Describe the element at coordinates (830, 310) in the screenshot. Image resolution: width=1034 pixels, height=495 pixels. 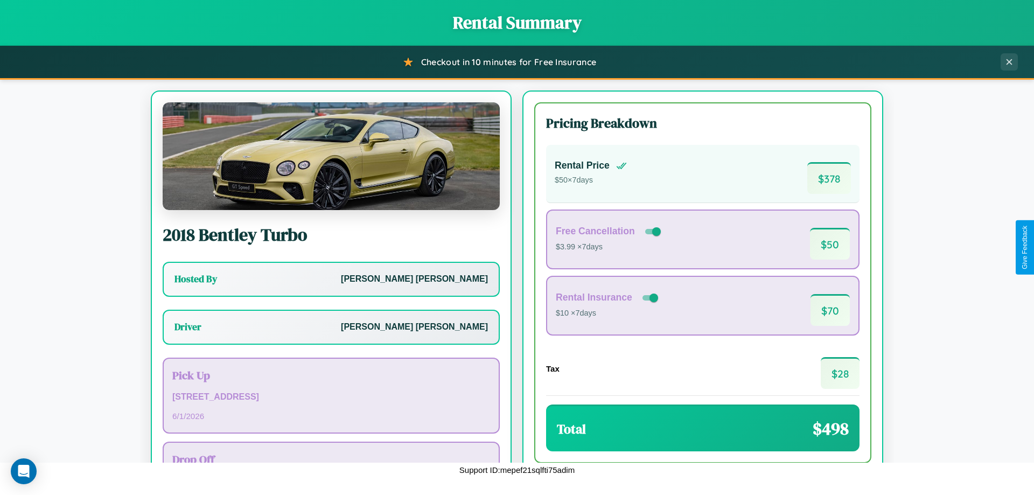
I see `span: $ 70` at that location.